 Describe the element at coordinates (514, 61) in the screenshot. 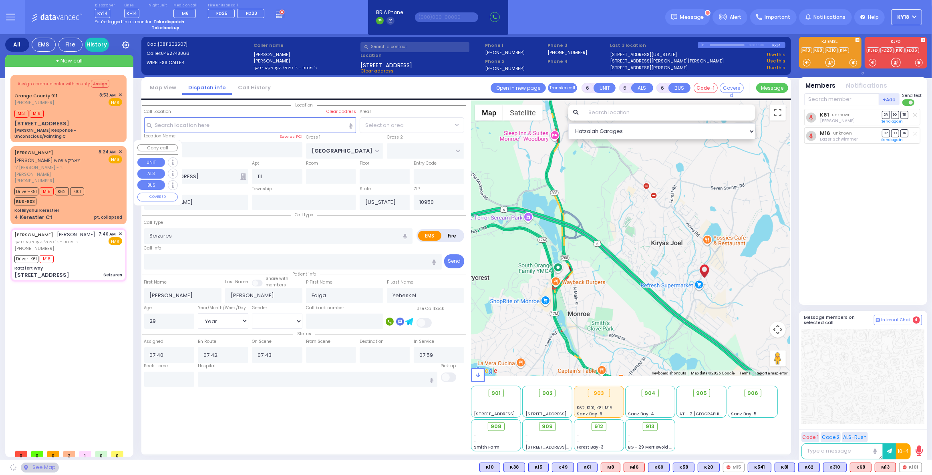

I see `span: Phone 2` at that location.